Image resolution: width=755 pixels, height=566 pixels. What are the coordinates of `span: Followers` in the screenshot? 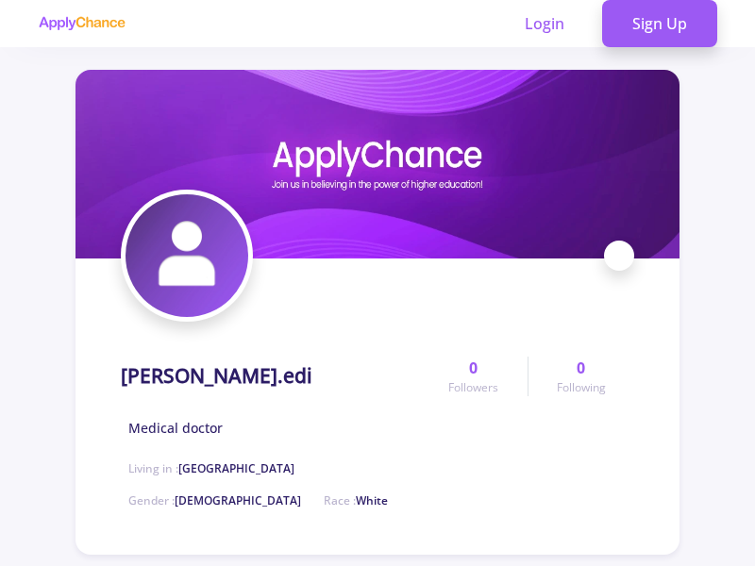 It's located at (473, 388).